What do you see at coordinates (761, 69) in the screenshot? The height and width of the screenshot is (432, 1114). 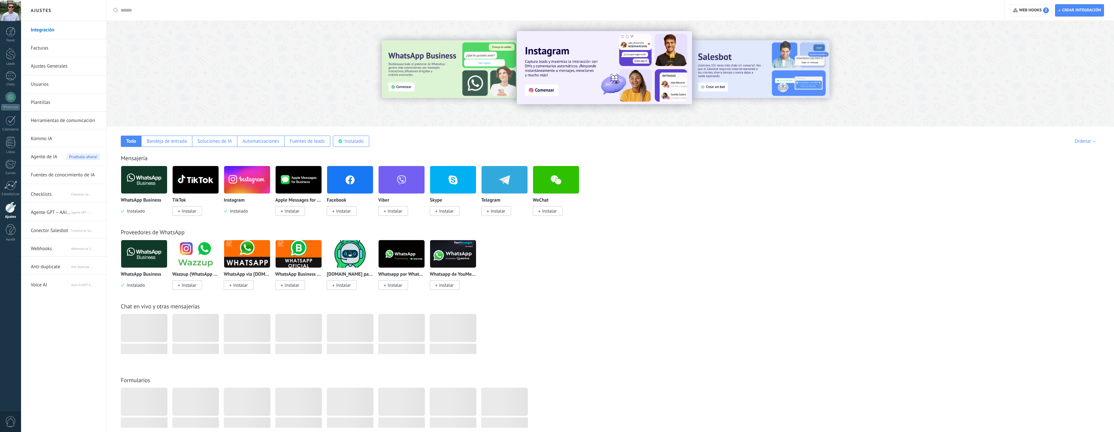 I see `img: Slide 2` at bounding box center [761, 69].